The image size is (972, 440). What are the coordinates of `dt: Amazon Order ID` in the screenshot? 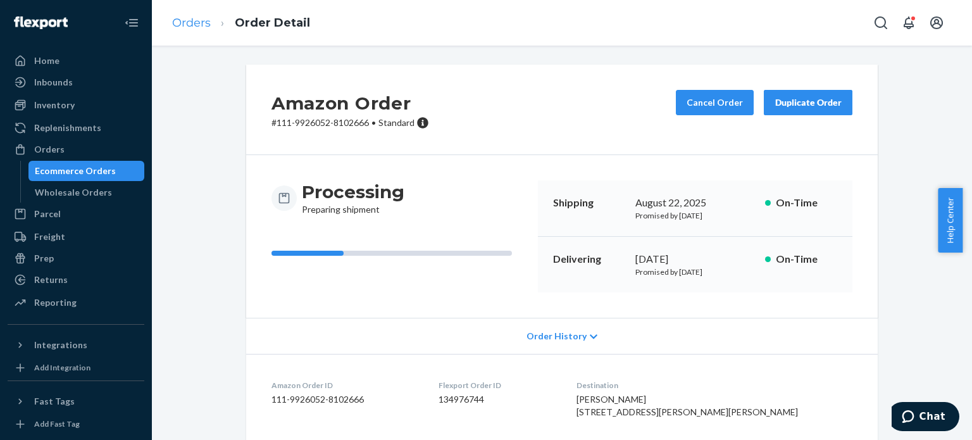 It's located at (345, 385).